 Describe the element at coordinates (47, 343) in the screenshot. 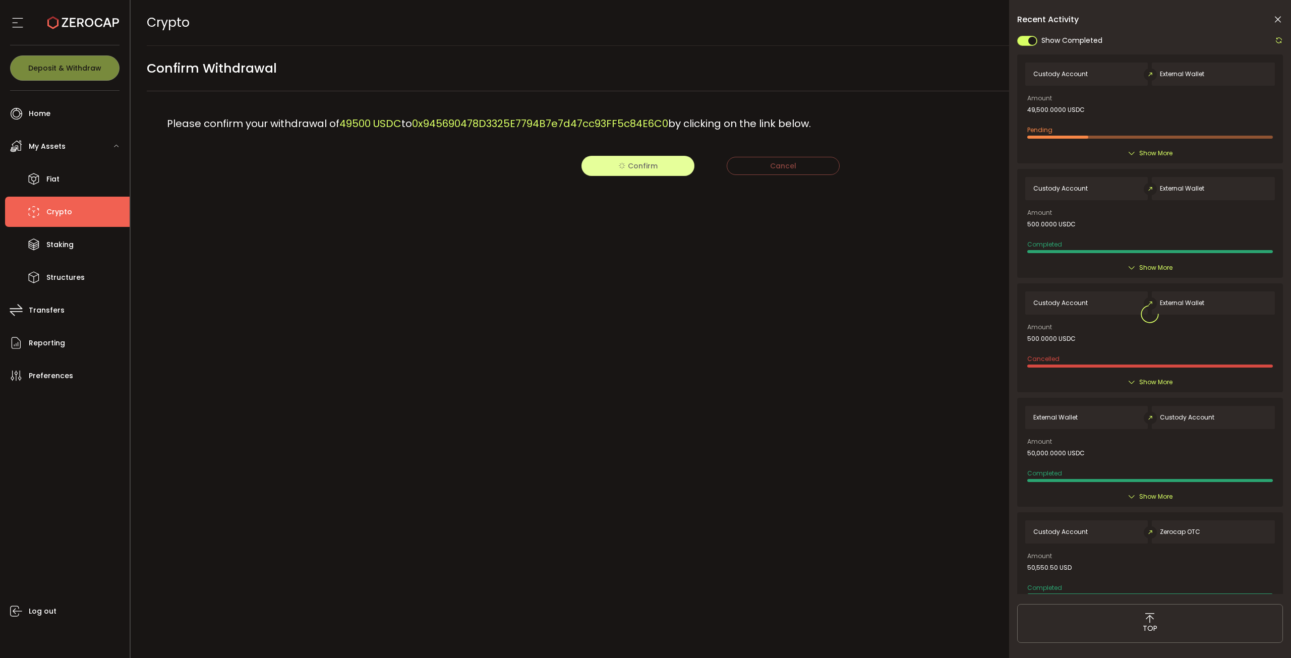

I see `span: Reporting` at that location.